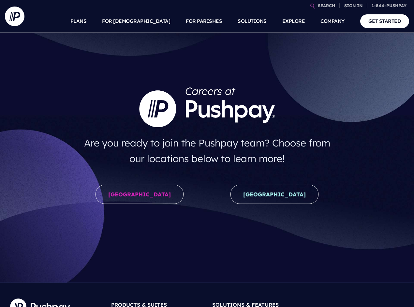 The height and width of the screenshot is (307, 414). Describe the element at coordinates (79, 21) in the screenshot. I see `a: PLANS` at that location.